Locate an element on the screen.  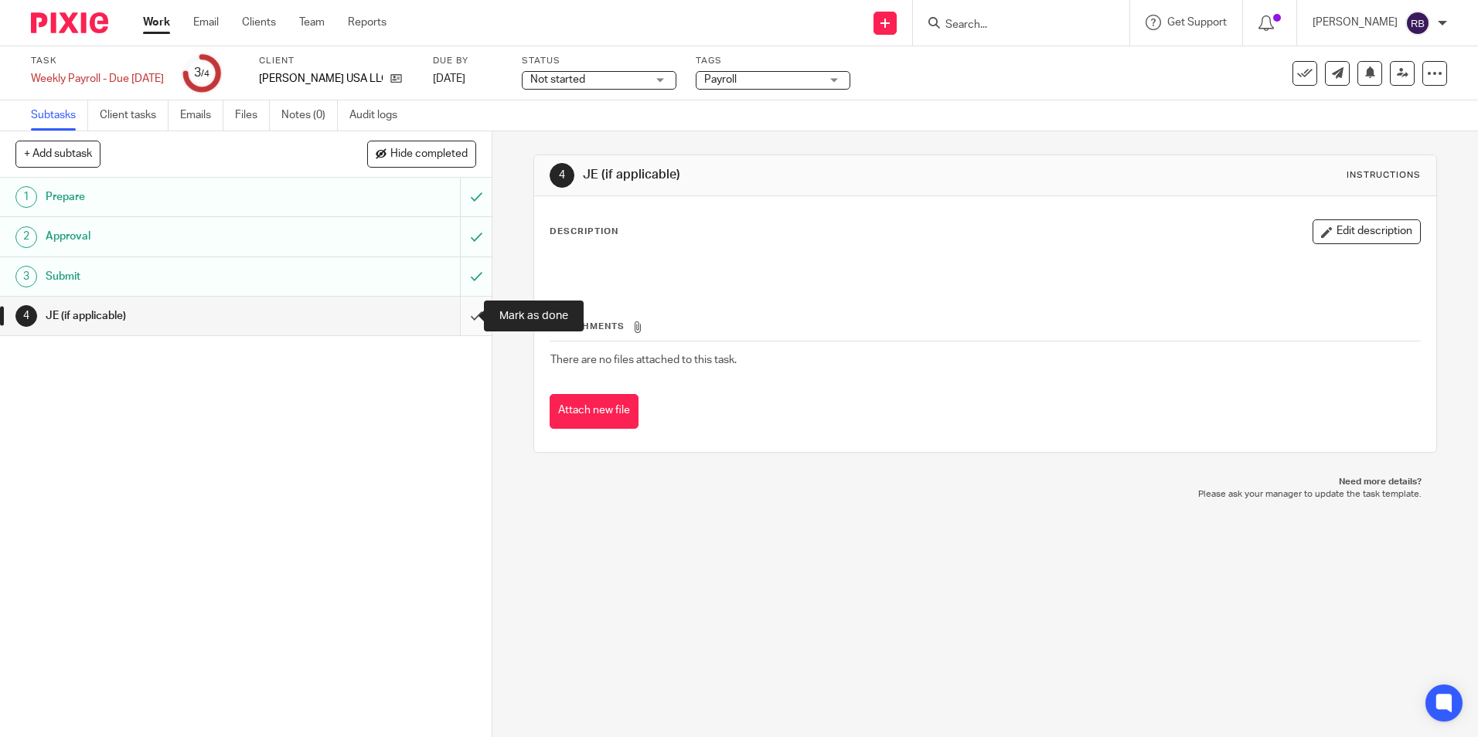
span: Hide completed is located at coordinates (429, 155).